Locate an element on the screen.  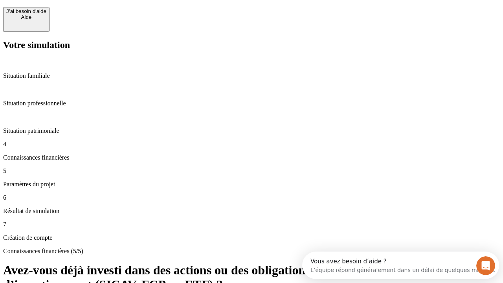
div: Aide is located at coordinates (26, 17).